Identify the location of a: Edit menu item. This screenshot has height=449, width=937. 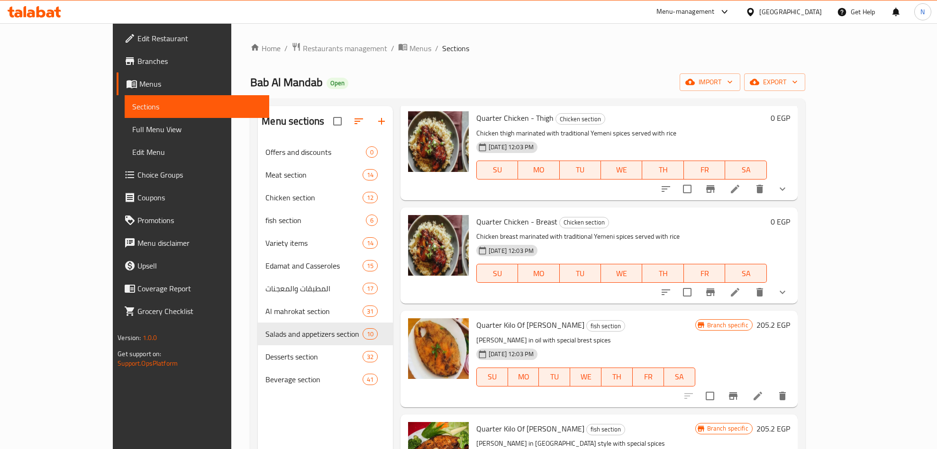
(735, 292).